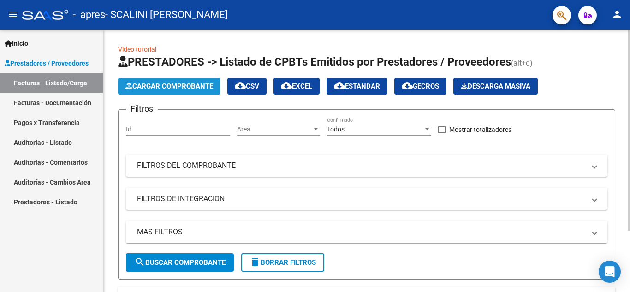 This screenshot has height=292, width=630. What do you see at coordinates (495, 86) in the screenshot?
I see `button: Descarga Masiva` at bounding box center [495, 86].